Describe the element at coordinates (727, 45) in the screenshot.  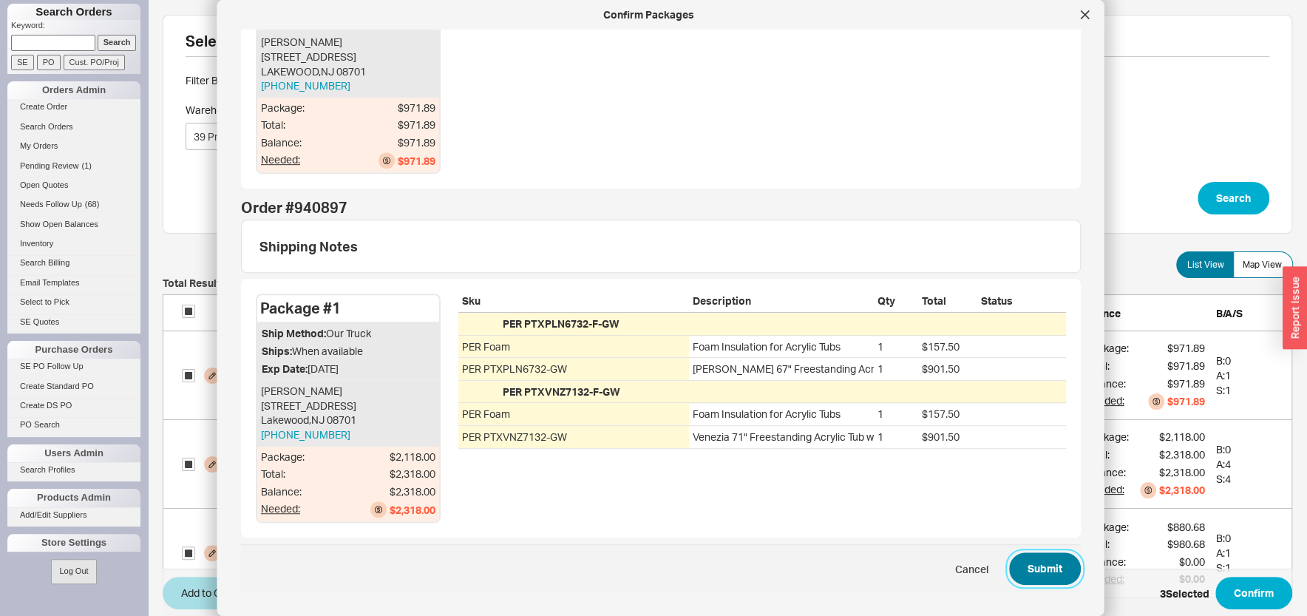
I see `h2: Select to Pick` at that location.